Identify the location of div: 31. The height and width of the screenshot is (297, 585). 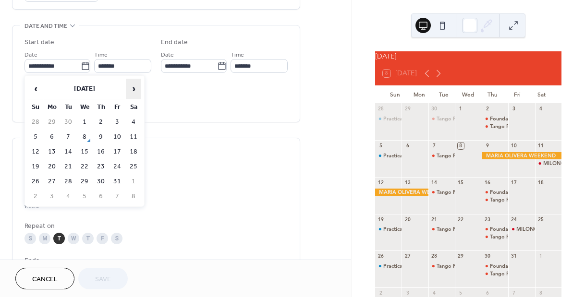
(514, 257).